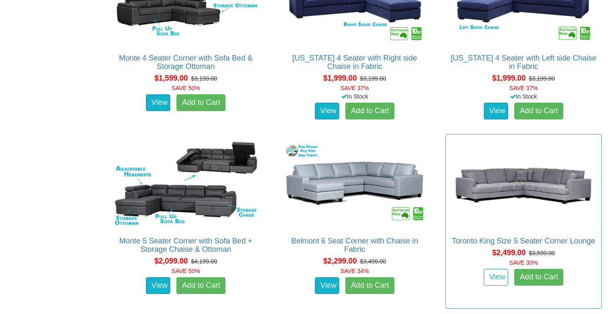  I want to click on span: $1,599.00, so click(171, 78).